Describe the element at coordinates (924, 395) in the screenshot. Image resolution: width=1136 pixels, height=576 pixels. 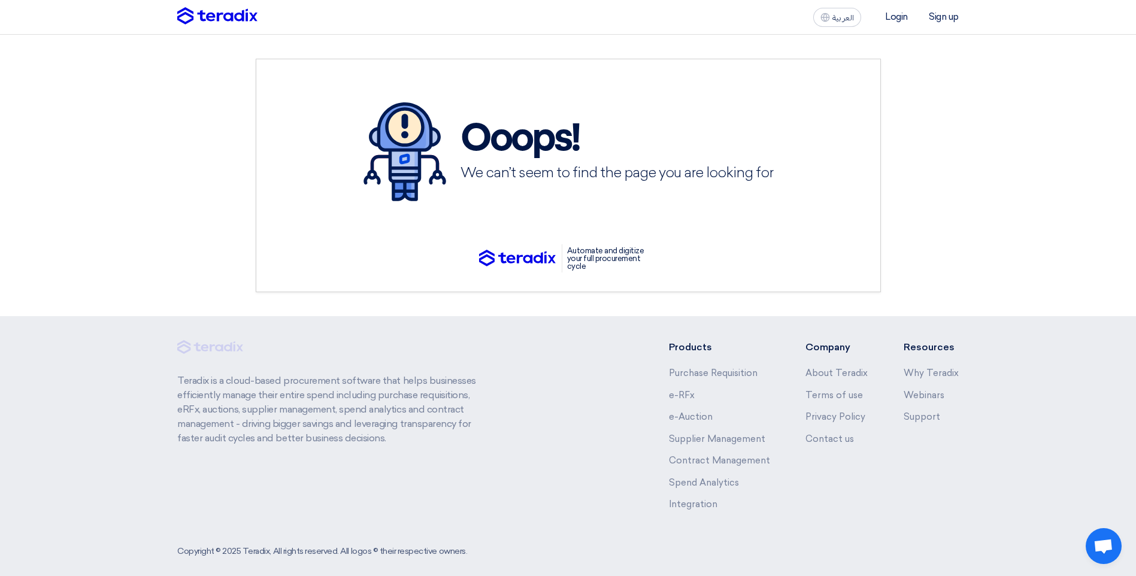
I see `a: Webinars` at that location.